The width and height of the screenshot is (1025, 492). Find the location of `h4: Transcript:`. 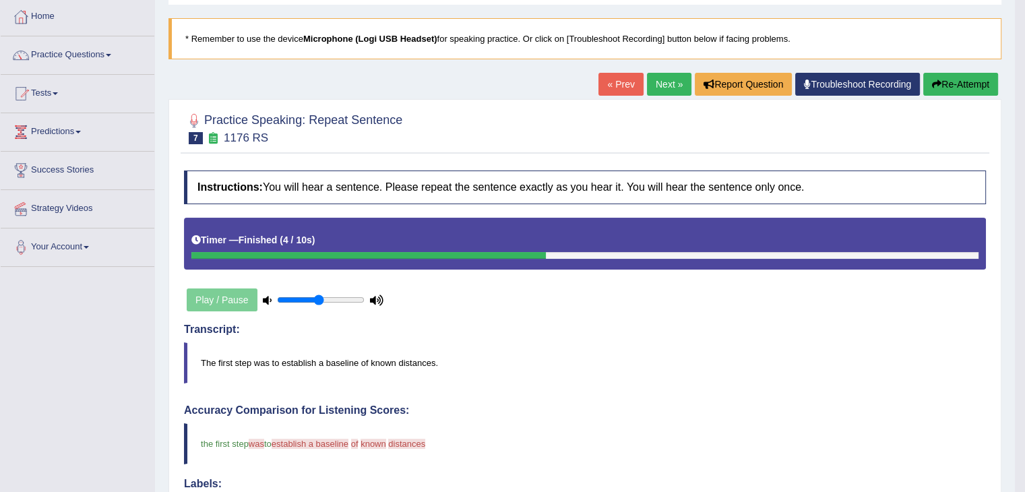

h4: Transcript: is located at coordinates (585, 329).